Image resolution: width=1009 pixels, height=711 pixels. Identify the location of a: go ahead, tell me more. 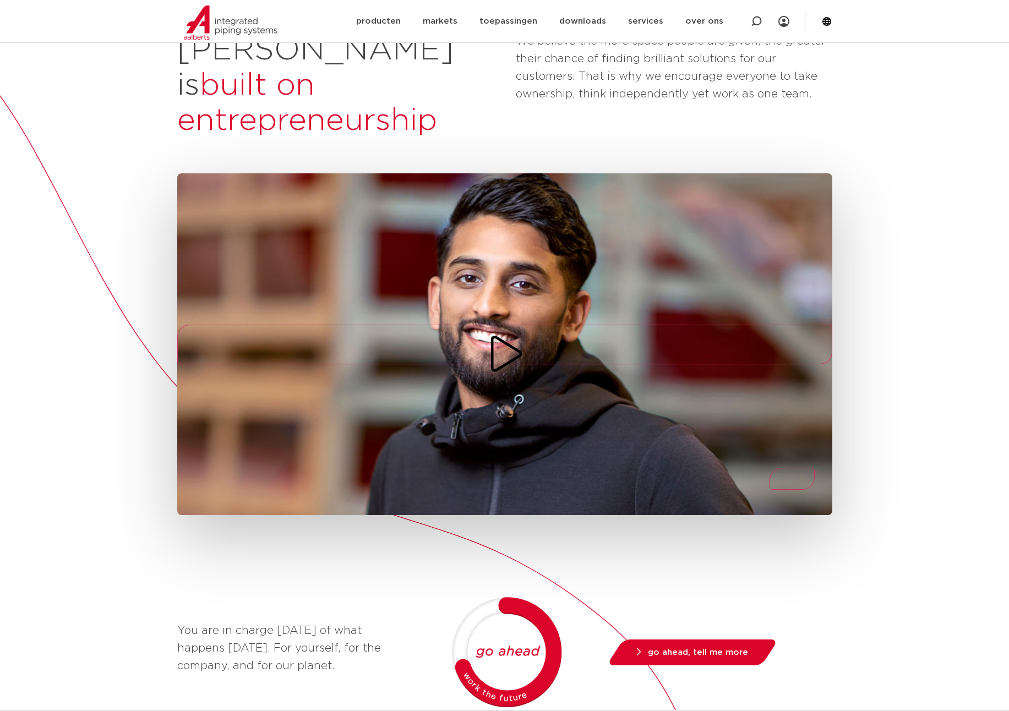
(692, 652).